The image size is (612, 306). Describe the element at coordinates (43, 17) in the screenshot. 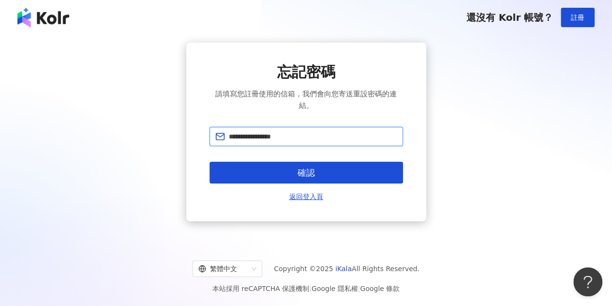

I see `img: logo` at that location.